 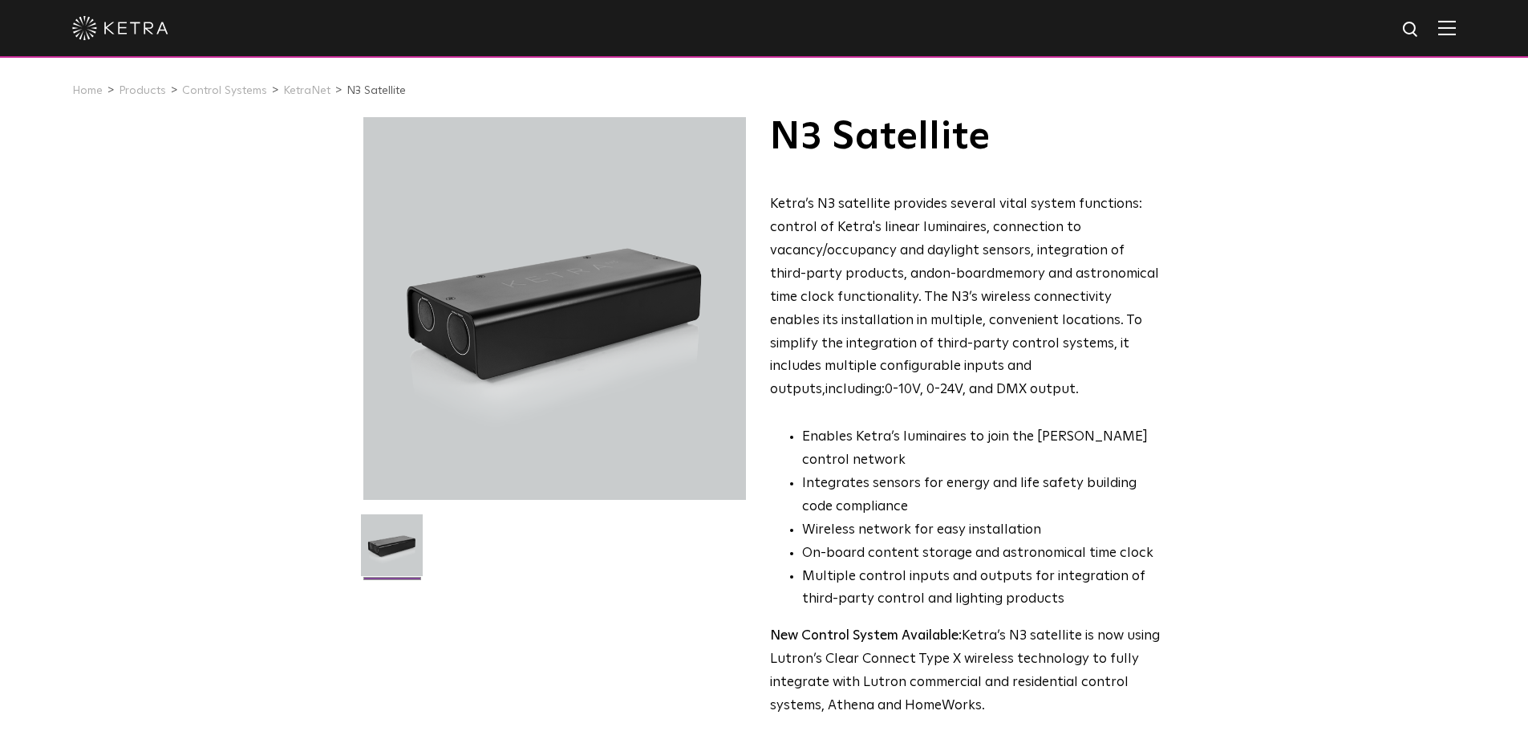 I want to click on img: search icon, so click(x=1411, y=30).